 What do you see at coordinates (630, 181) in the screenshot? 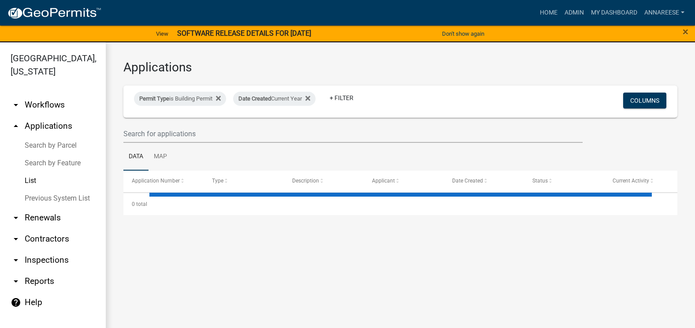
I see `span: Current Activity` at bounding box center [630, 181].